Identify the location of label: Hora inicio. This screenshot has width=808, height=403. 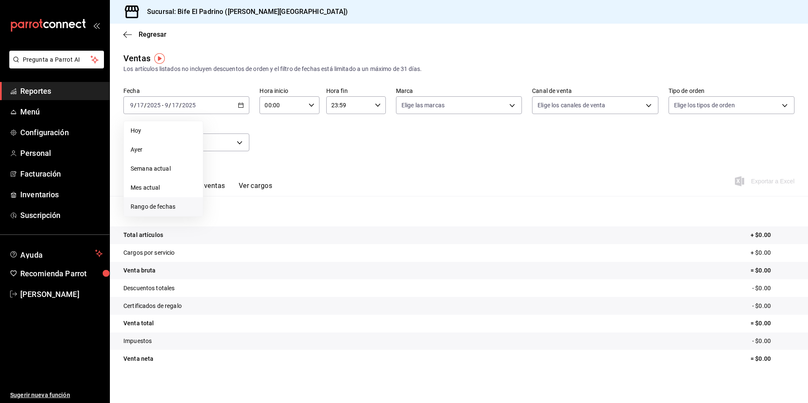
(289, 91).